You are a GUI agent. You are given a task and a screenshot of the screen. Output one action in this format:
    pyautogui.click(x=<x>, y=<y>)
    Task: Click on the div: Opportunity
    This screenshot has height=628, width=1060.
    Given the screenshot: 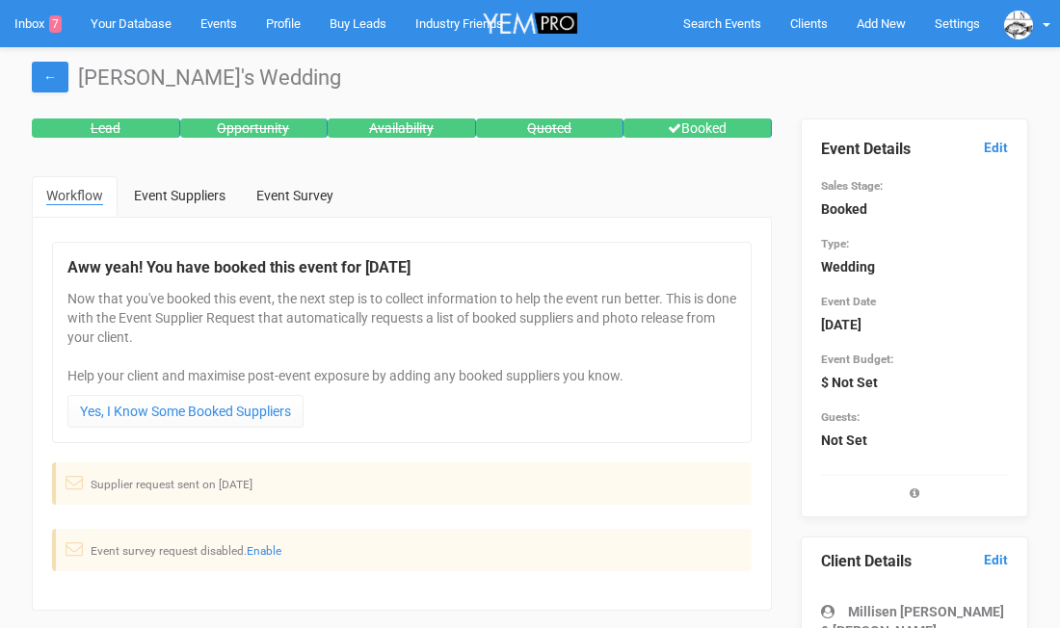 What is the action you would take?
    pyautogui.click(x=254, y=128)
    